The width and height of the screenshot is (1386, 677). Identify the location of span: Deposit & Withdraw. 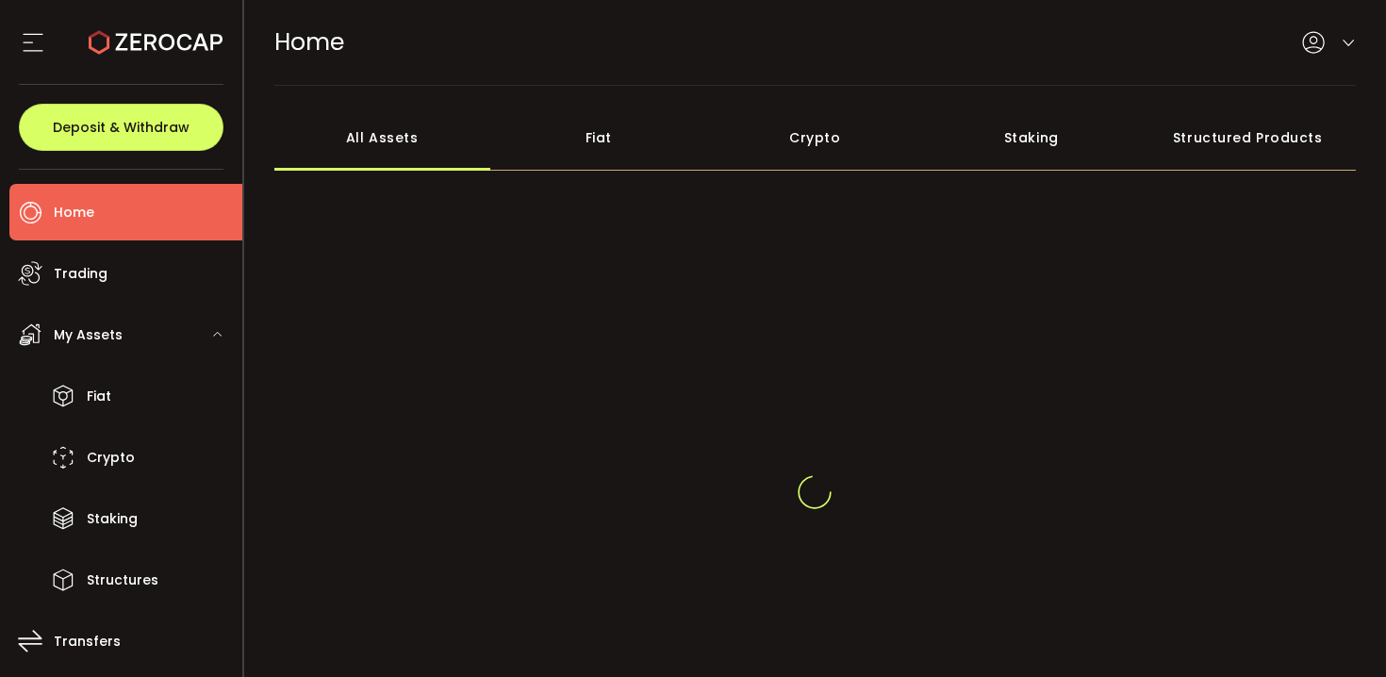
(121, 127).